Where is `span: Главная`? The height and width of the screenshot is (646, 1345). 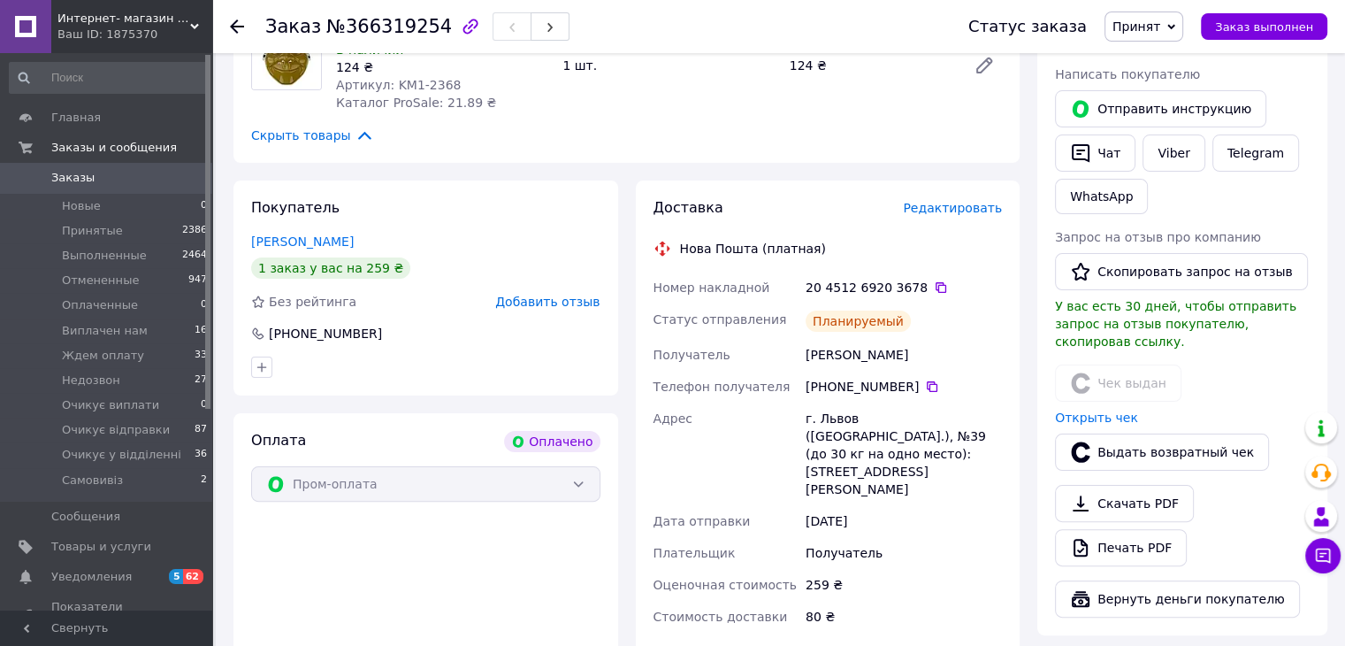 span: Главная is located at coordinates (76, 118).